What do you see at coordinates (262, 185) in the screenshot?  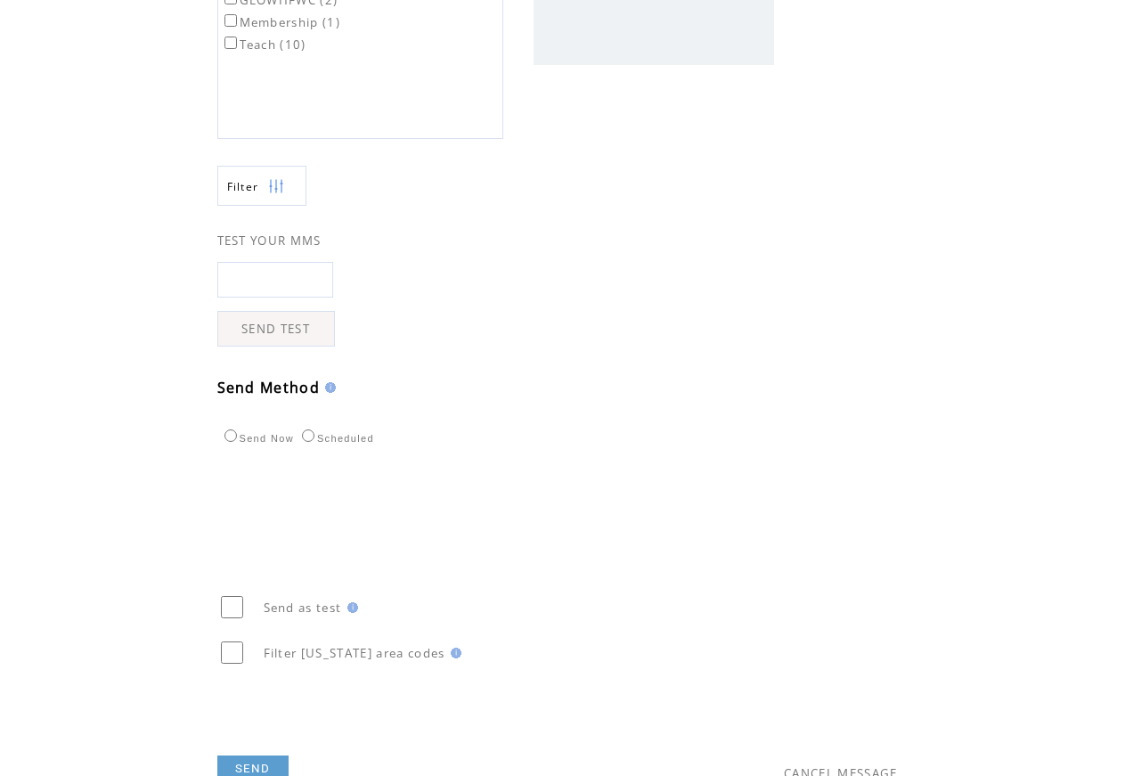 I see `a: Filter` at bounding box center [262, 185].